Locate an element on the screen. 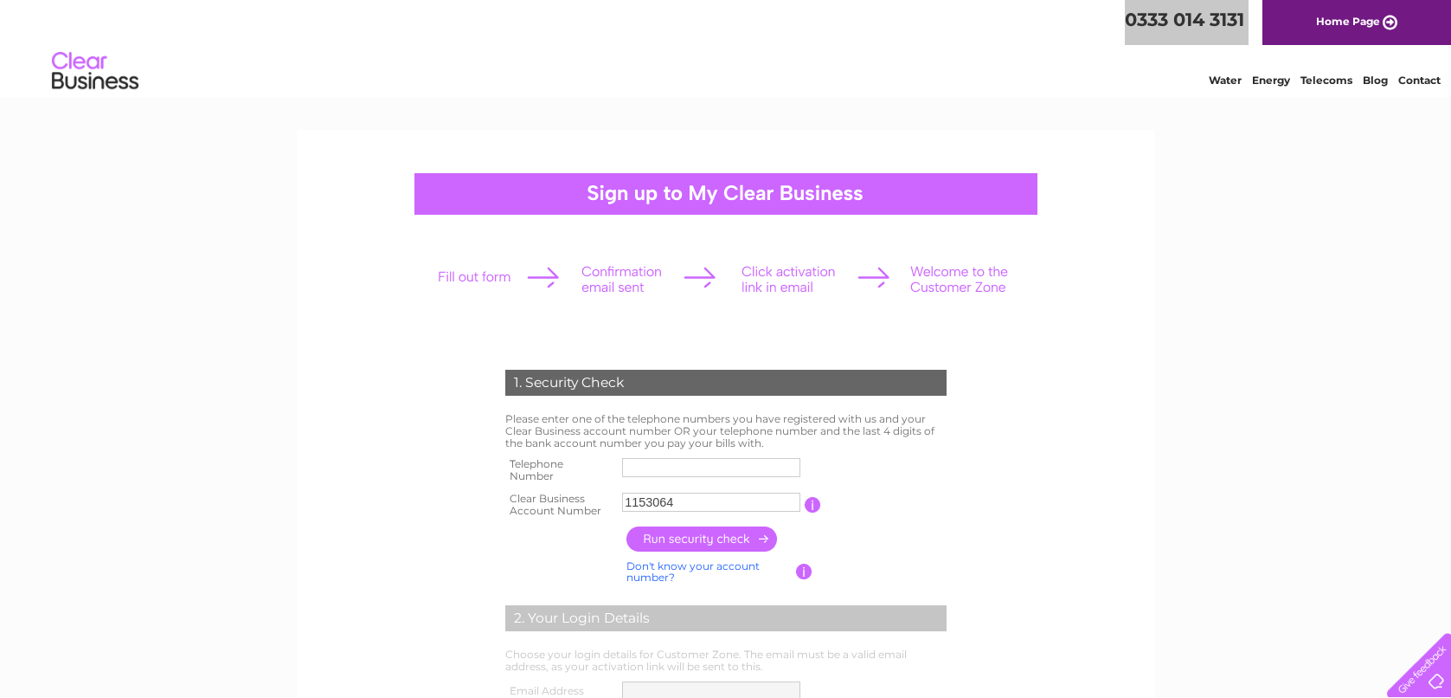 The height and width of the screenshot is (698, 1451). div: 1. Security Check is located at coordinates (726, 383).